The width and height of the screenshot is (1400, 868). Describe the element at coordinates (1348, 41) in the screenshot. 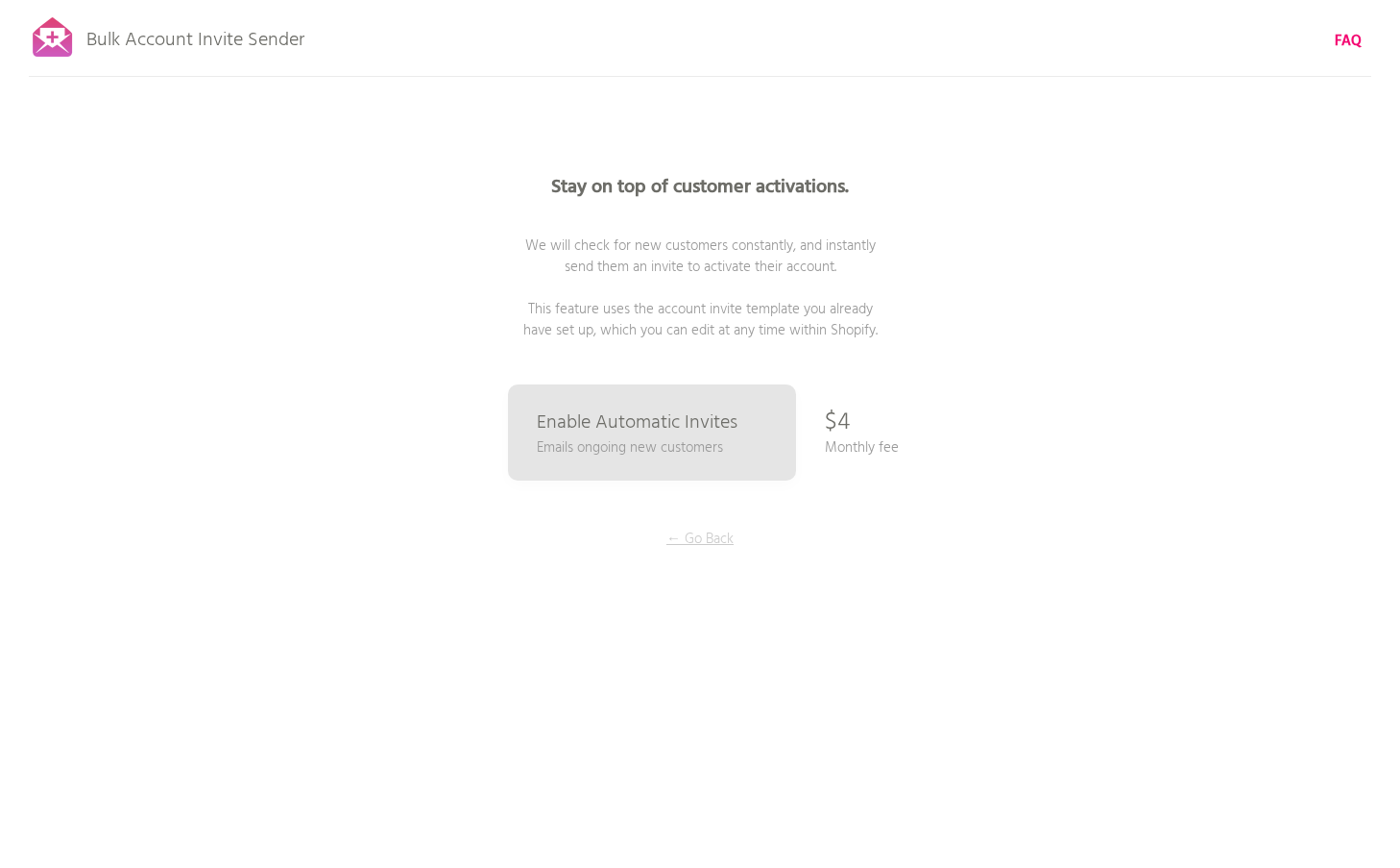

I see `a: FAQ` at that location.